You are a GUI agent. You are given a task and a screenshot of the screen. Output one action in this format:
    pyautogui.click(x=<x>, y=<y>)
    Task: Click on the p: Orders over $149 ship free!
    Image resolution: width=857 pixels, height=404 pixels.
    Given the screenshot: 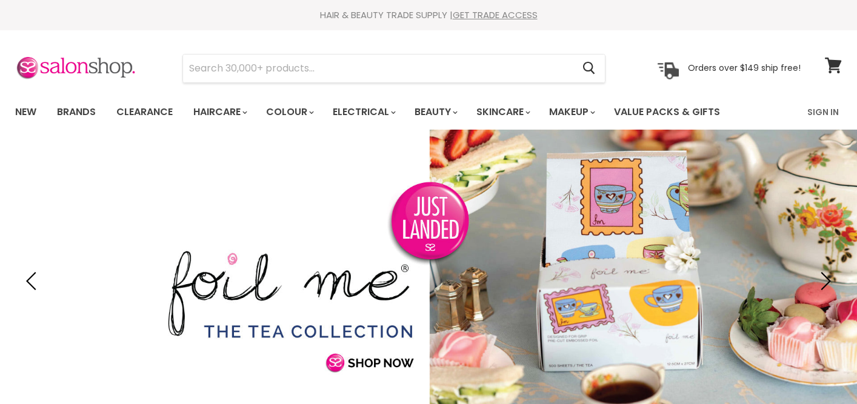 What is the action you would take?
    pyautogui.click(x=744, y=68)
    